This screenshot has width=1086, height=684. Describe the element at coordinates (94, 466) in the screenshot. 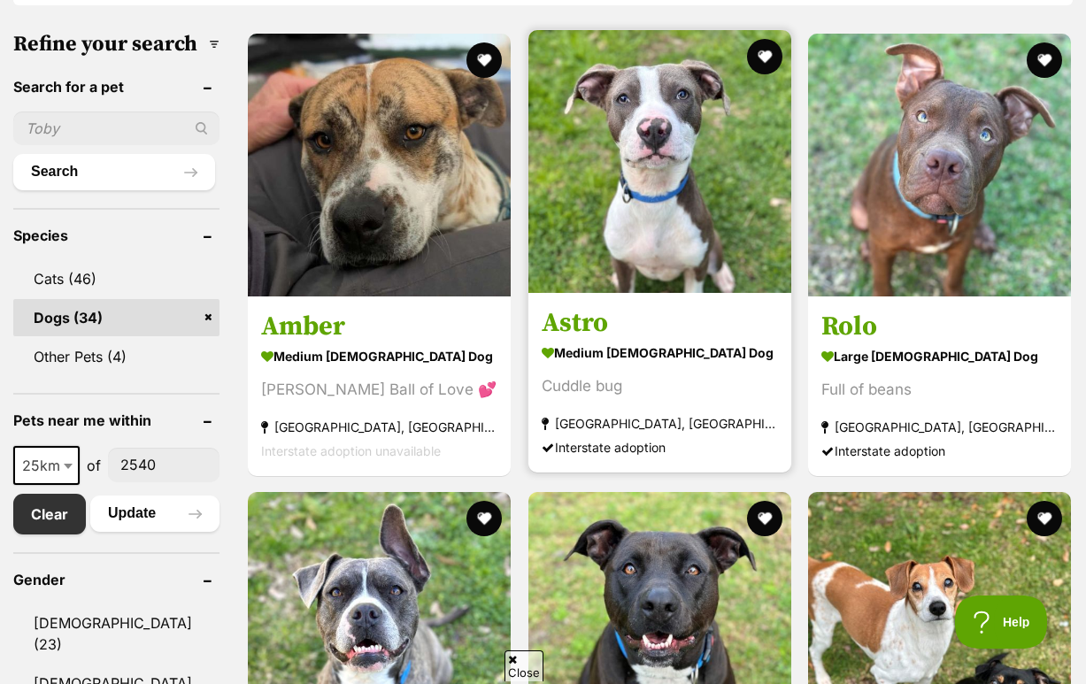

I see `span: of` at that location.